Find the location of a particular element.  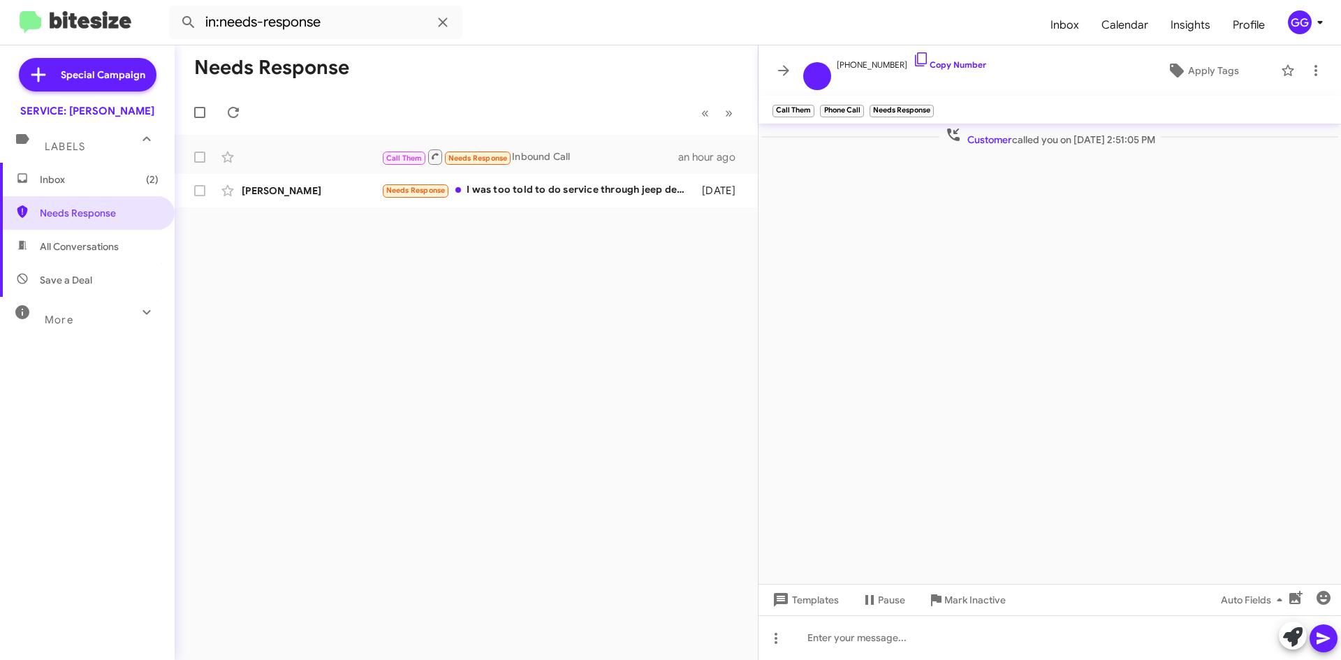

button: Templates is located at coordinates (804, 600).